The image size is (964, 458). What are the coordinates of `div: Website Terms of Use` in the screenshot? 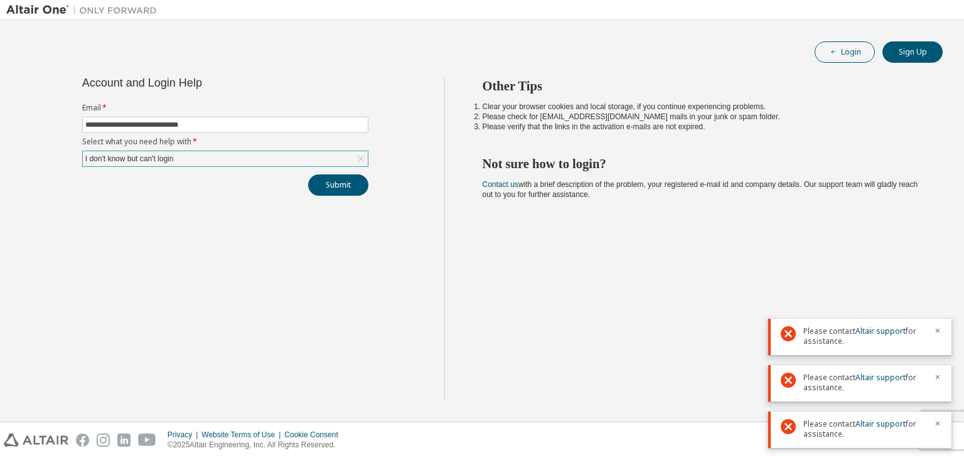 It's located at (243, 435).